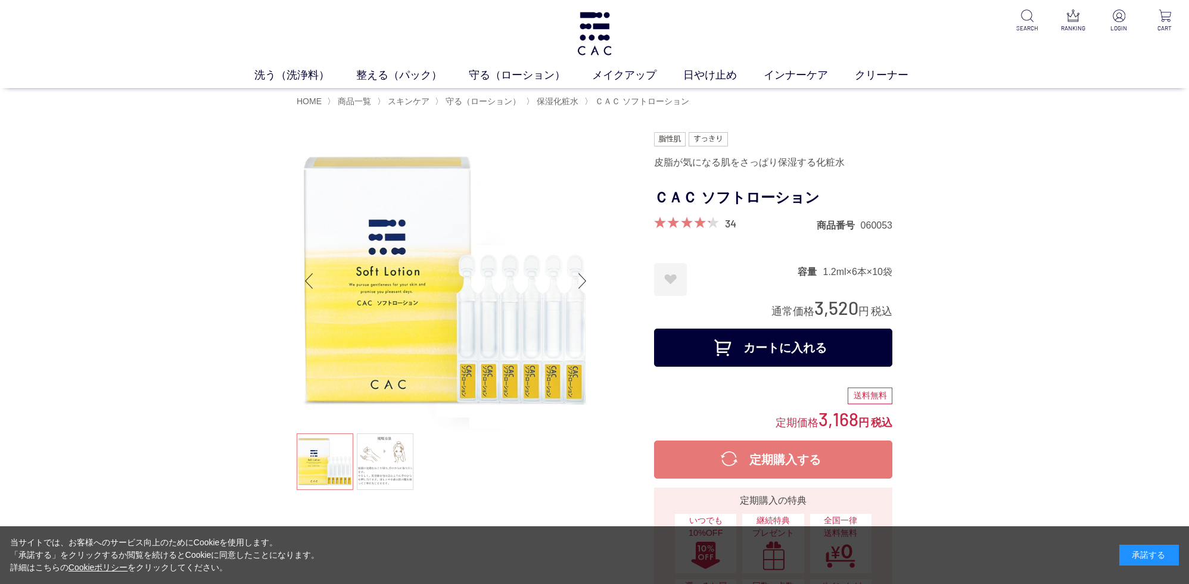 Image resolution: width=1189 pixels, height=584 pixels. Describe the element at coordinates (309, 101) in the screenshot. I see `a: HOME` at that location.